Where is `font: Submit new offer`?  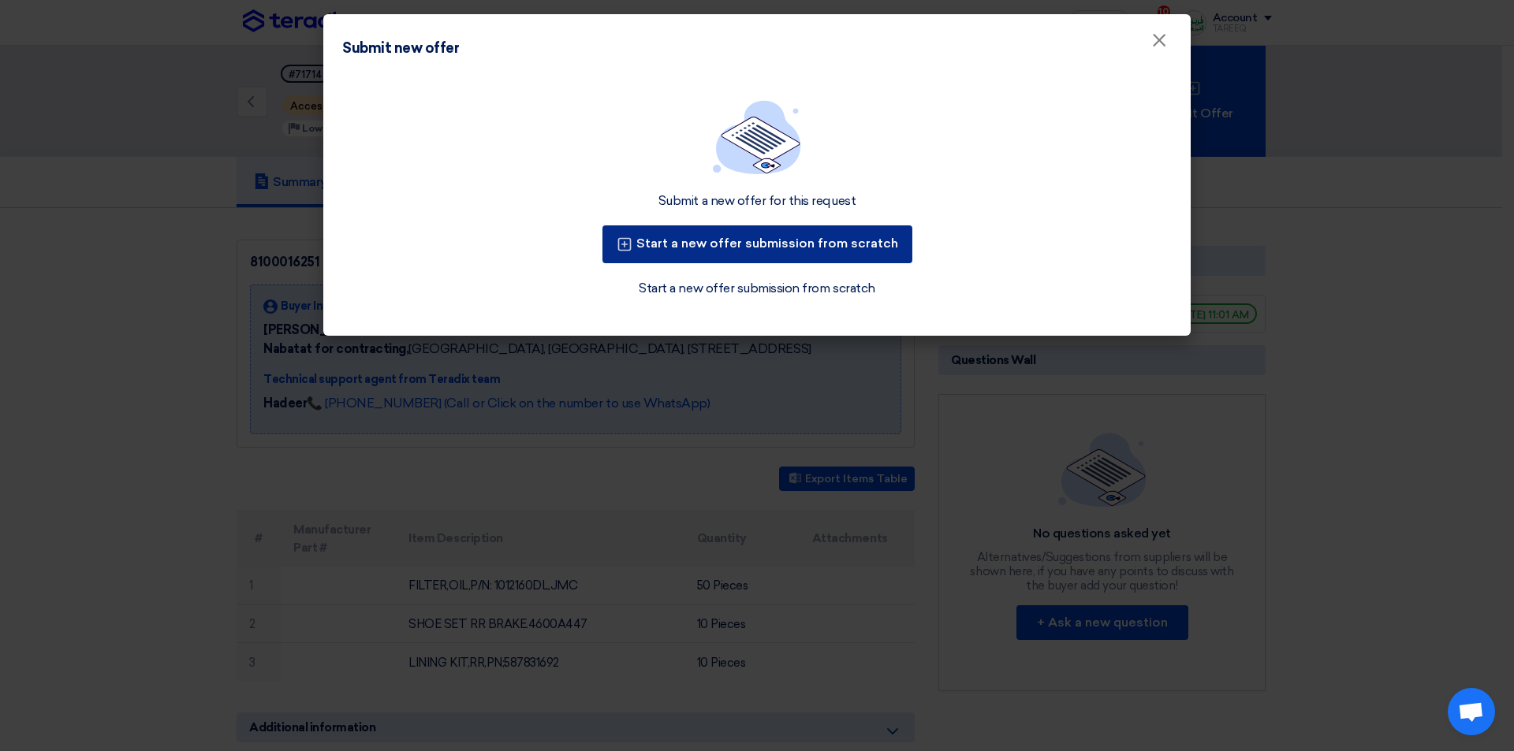
font: Submit new offer is located at coordinates (401, 48).